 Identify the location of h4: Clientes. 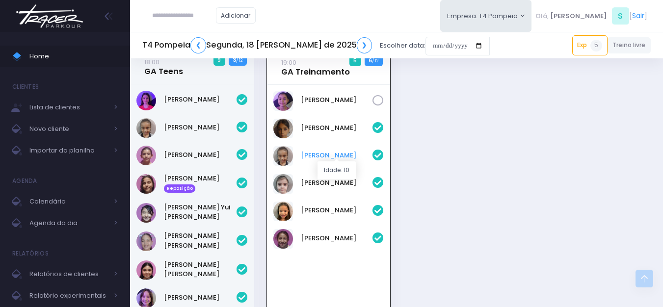
(26, 87).